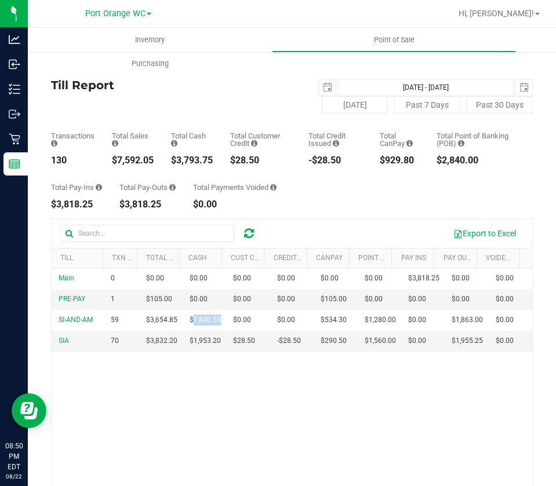 This screenshot has height=486, width=556. I want to click on div: $2,840.00, so click(476, 161).